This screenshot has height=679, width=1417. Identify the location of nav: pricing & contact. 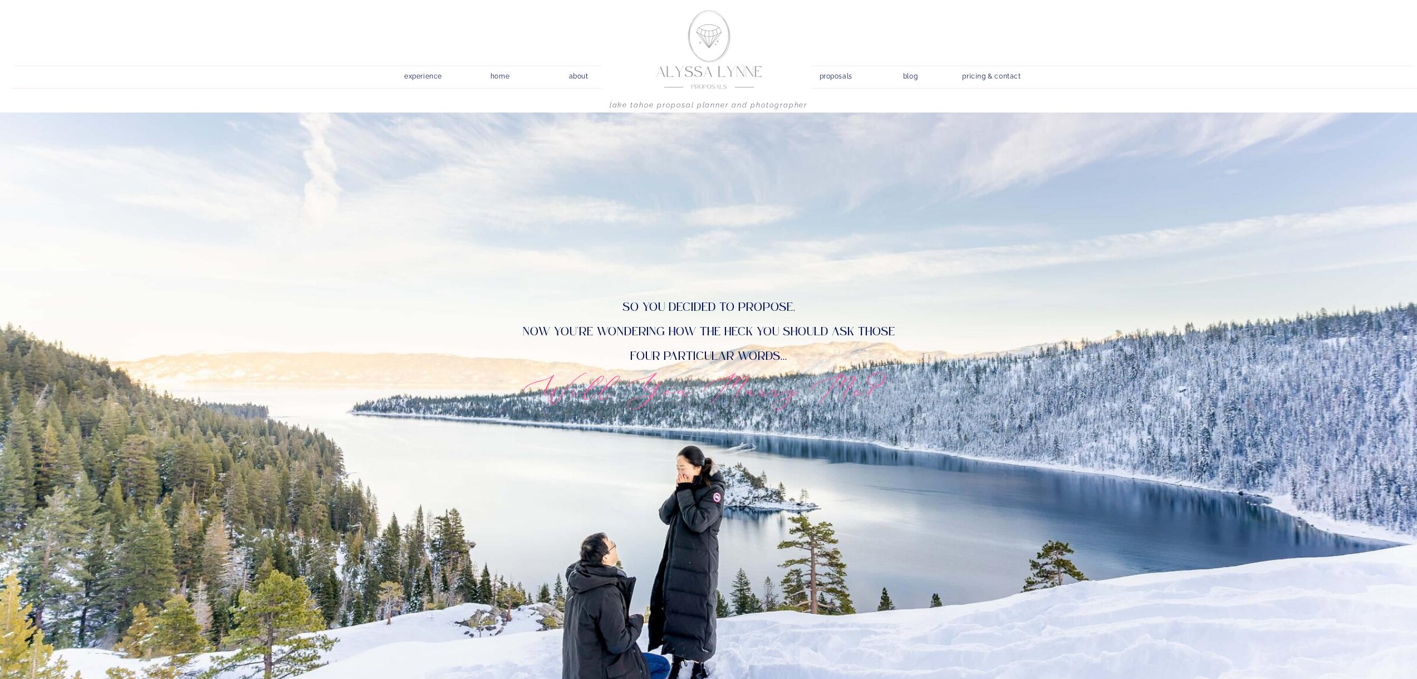
(992, 77).